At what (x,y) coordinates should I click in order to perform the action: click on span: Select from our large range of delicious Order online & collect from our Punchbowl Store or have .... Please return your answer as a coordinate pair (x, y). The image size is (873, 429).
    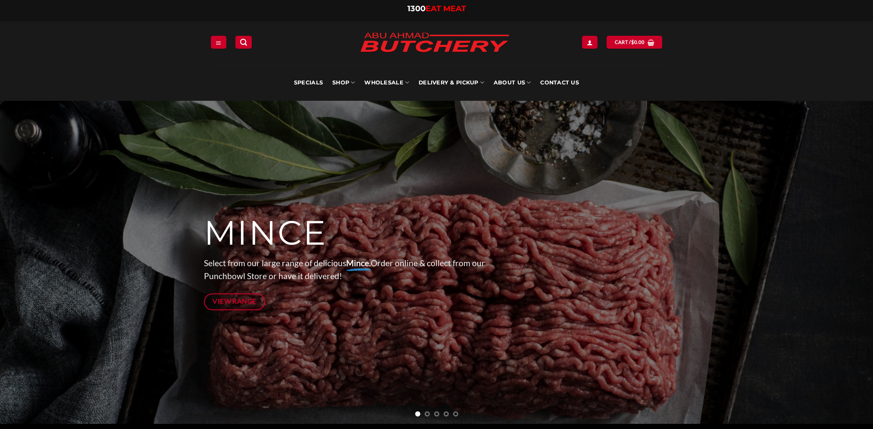
    Looking at the image, I should click on (344, 270).